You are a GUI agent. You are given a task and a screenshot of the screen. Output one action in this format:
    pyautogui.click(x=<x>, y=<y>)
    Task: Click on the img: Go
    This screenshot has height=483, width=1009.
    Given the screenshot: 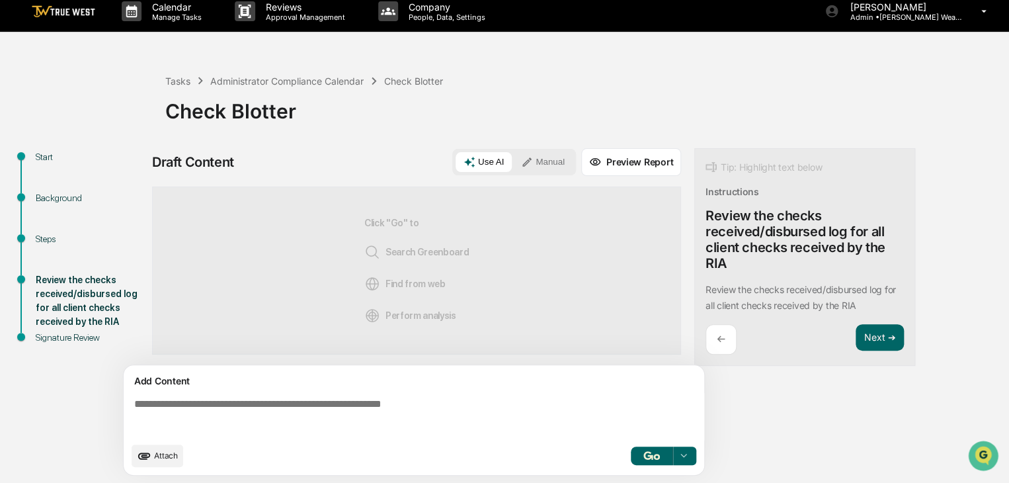 What is the action you would take?
    pyautogui.click(x=651, y=455)
    